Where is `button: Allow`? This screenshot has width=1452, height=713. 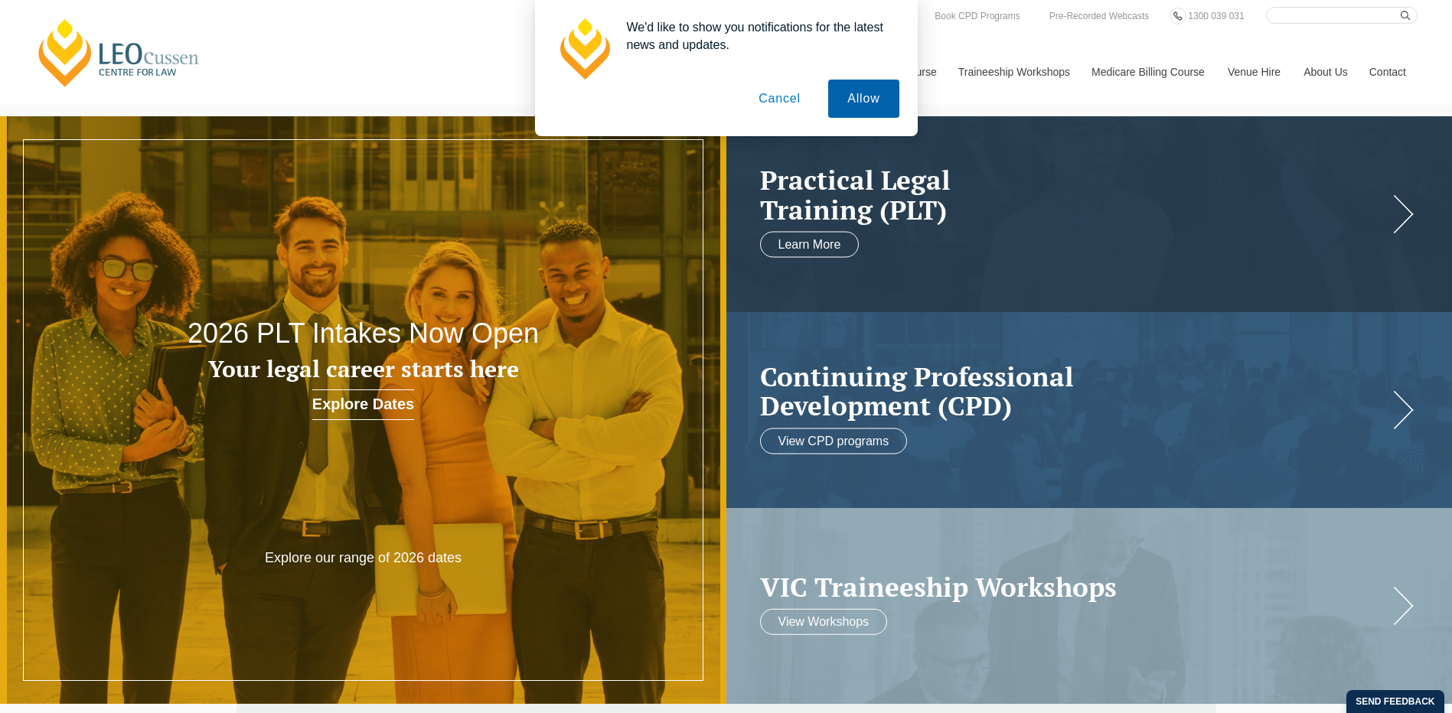 button: Allow is located at coordinates (863, 99).